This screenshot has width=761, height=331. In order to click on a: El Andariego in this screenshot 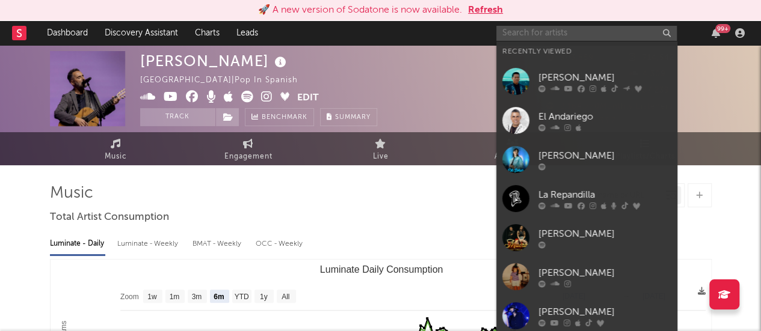, I will do `click(587, 120)`.